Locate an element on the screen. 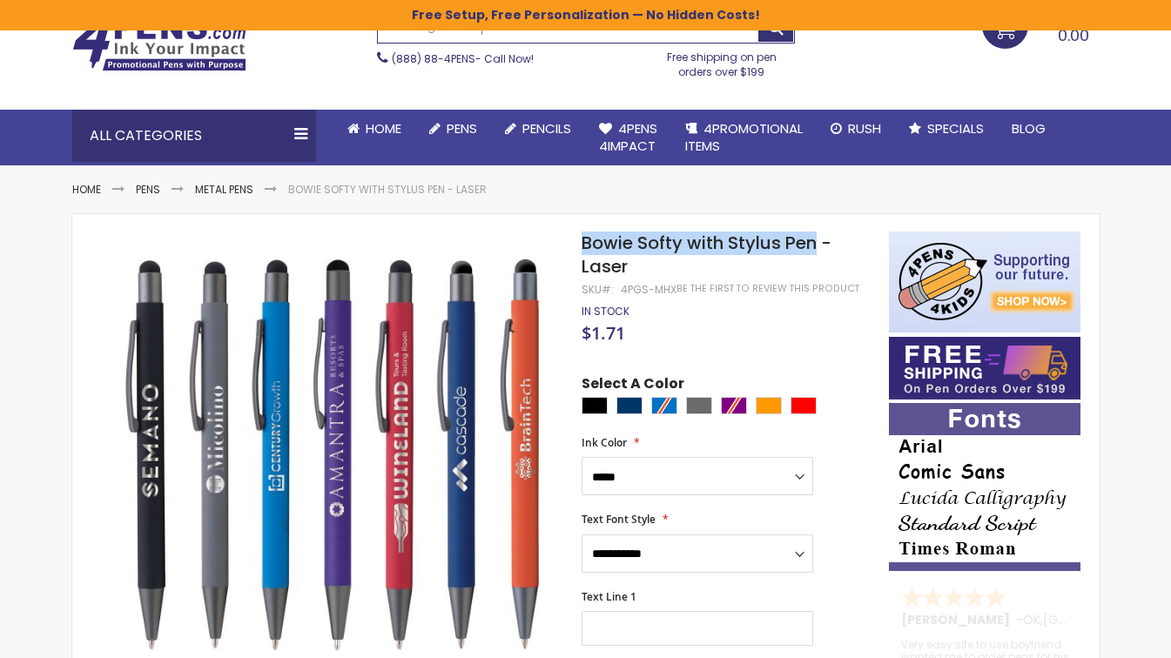 The height and width of the screenshot is (658, 1171). div: Grey is located at coordinates (699, 406).